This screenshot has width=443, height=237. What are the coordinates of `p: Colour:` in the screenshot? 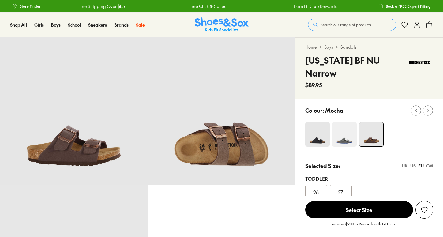 It's located at (315, 110).